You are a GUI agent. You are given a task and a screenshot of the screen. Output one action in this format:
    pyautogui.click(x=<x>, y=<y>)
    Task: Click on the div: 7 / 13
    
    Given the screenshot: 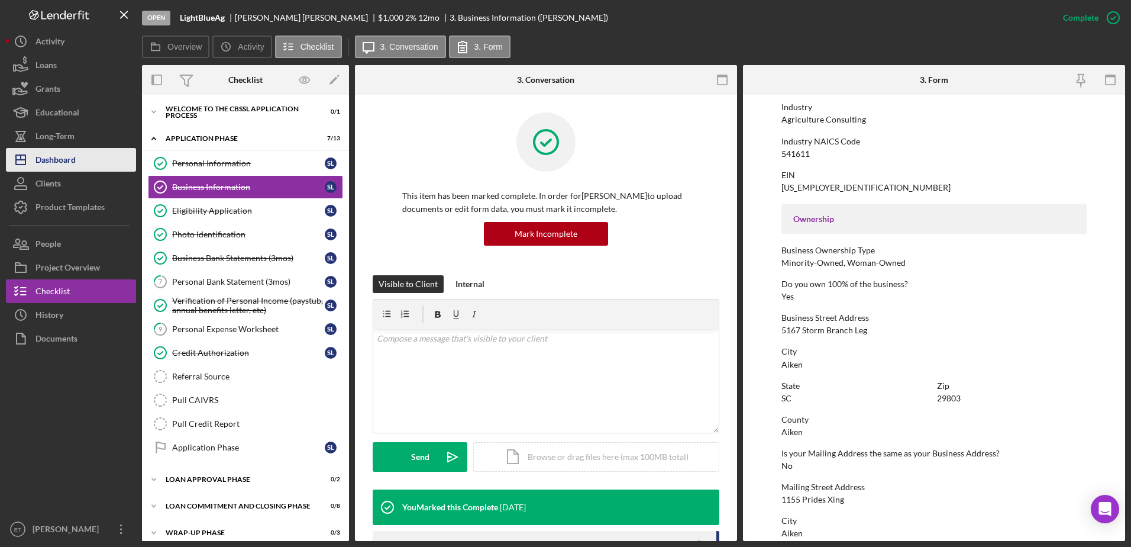 What is the action you would take?
    pyautogui.click(x=329, y=138)
    